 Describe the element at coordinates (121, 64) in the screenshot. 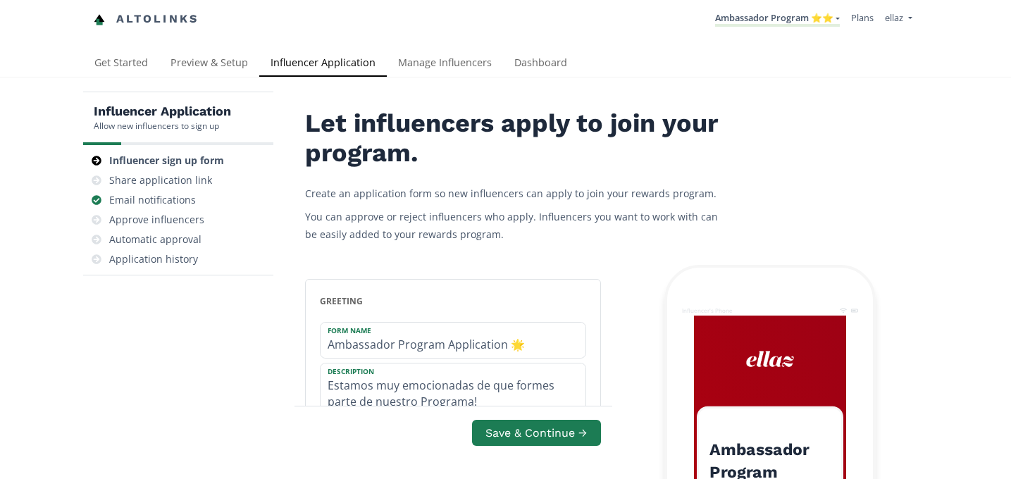

I see `a: Get Started` at that location.